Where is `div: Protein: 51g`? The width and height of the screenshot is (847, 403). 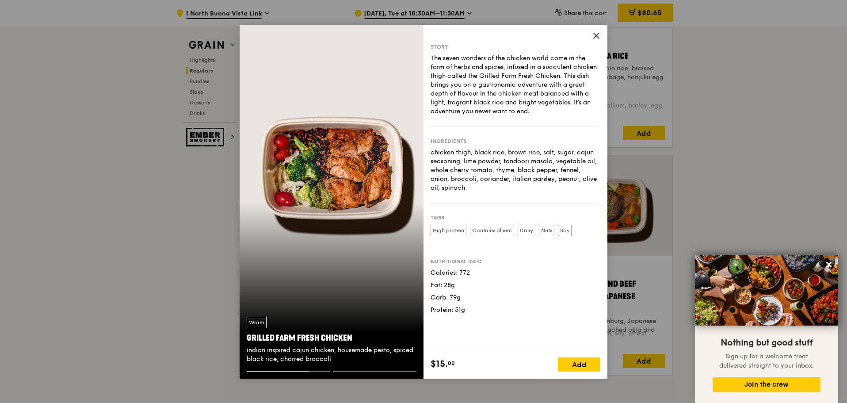 div: Protein: 51g is located at coordinates (515, 310).